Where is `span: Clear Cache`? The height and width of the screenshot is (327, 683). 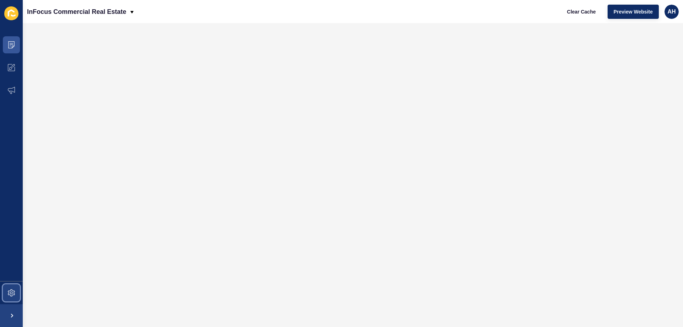
span: Clear Cache is located at coordinates (581, 12).